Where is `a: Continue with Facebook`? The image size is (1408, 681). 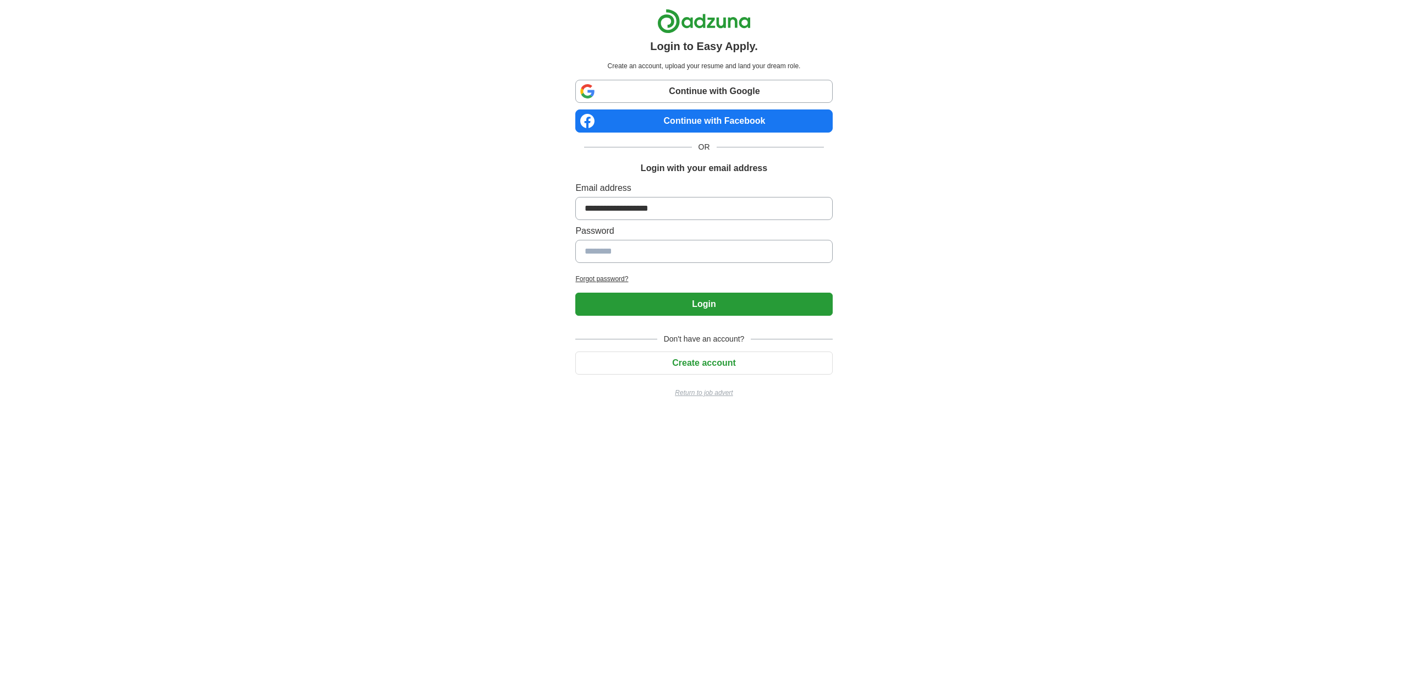
a: Continue with Facebook is located at coordinates (704, 121).